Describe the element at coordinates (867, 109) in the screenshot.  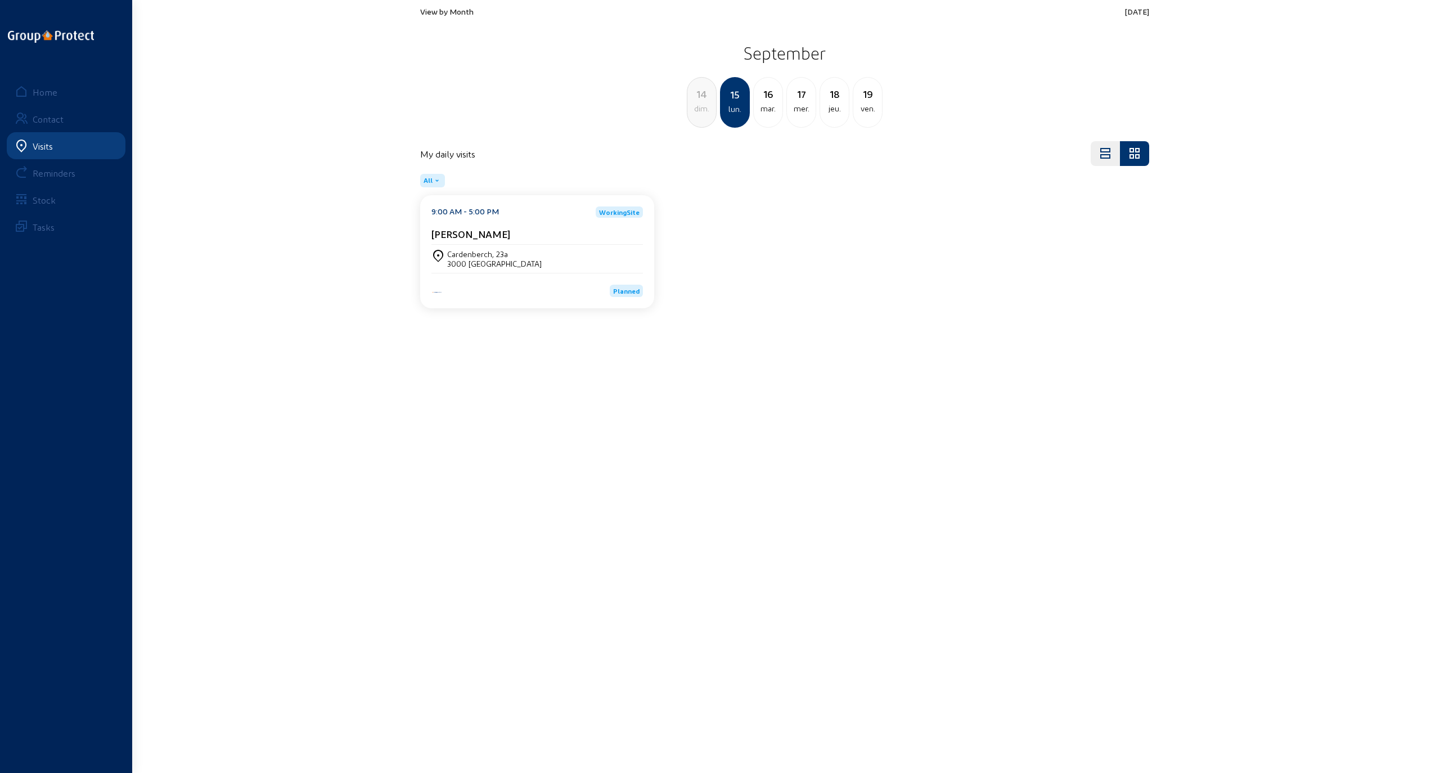
I see `div: ven.` at that location.